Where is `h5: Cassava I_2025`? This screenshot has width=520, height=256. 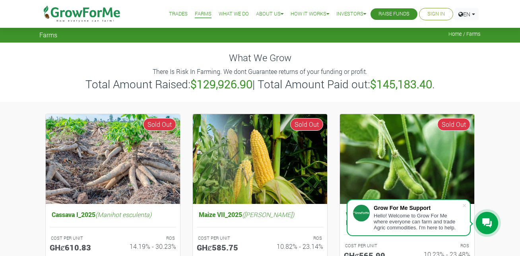
h5: Cassava I_2025 is located at coordinates (113, 214).